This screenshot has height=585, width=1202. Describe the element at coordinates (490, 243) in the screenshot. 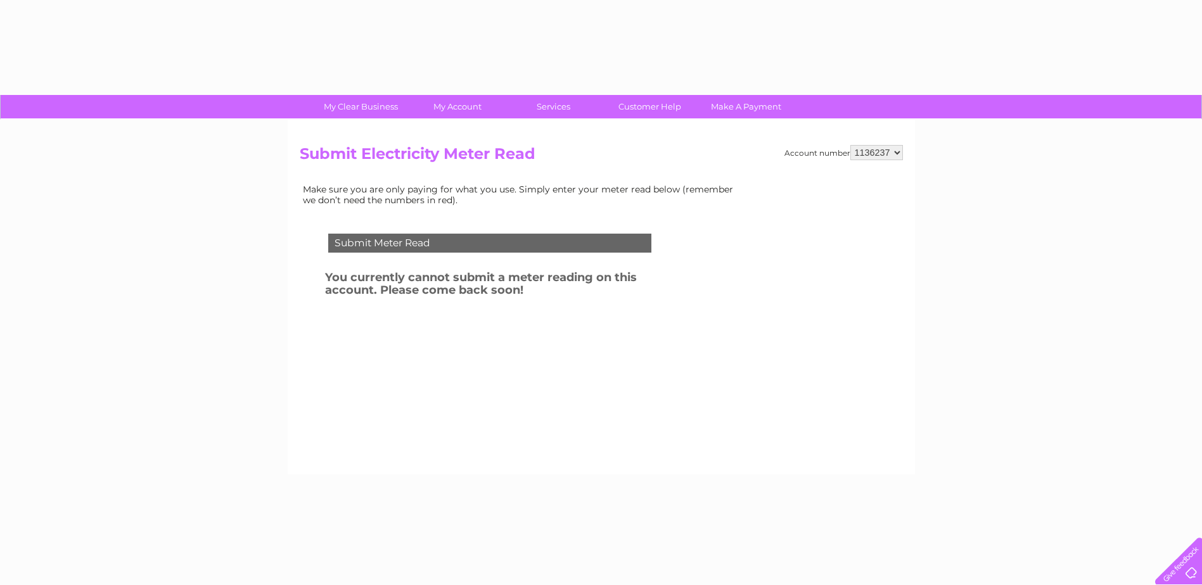

I see `div: Submit Meter Read` at that location.